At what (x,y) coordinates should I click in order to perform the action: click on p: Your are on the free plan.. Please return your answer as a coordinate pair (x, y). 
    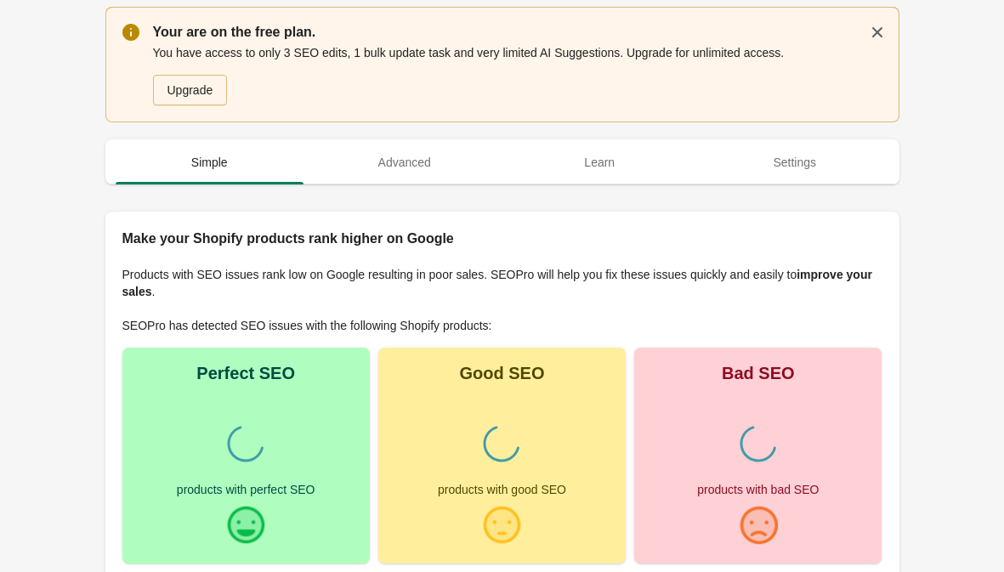
    Looking at the image, I should click on (518, 32).